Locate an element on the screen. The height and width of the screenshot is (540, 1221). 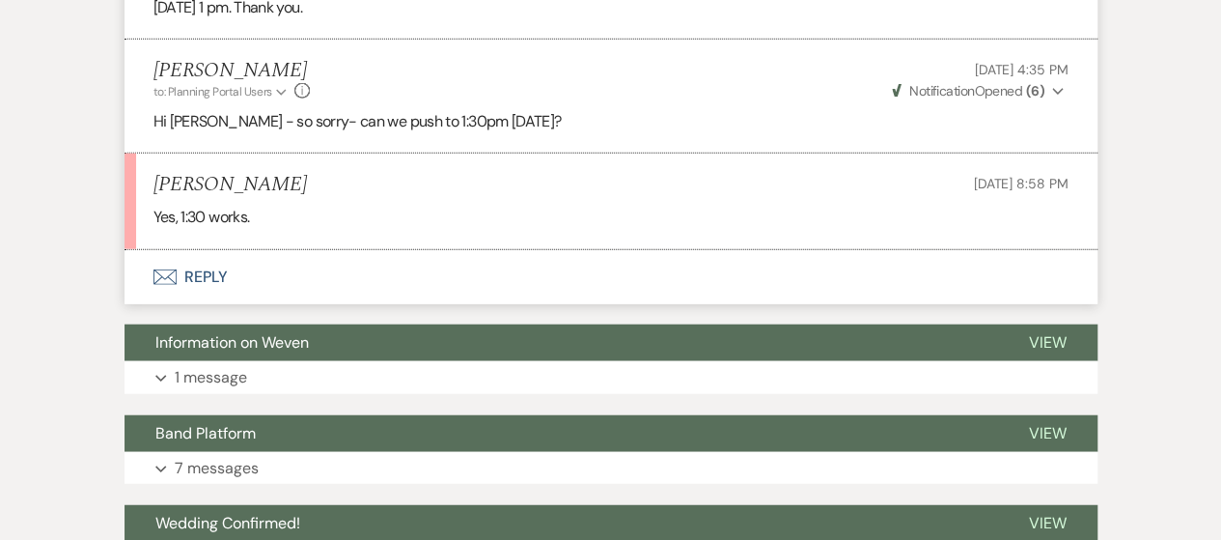
button: 7 messages is located at coordinates (611, 468).